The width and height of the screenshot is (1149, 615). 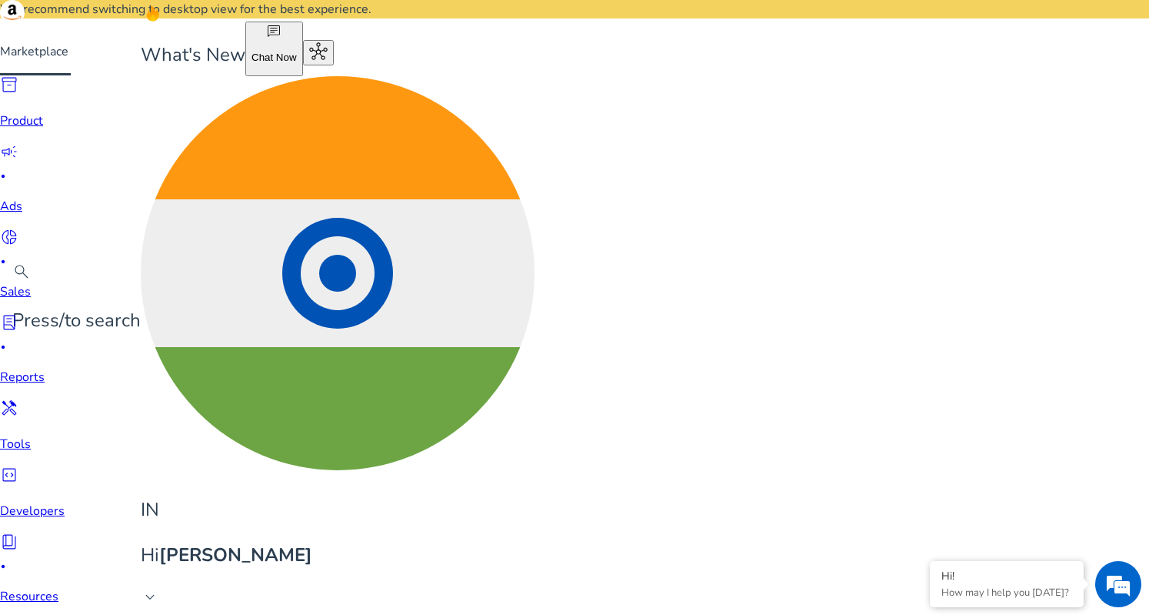 I want to click on div: Hi!, so click(x=1007, y=575).